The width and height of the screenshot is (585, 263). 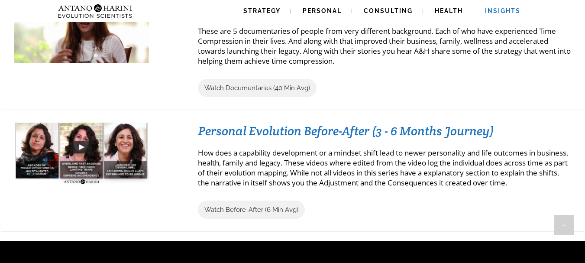 I want to click on p: These are 5 documentaries of people from very different background. Each of who have experienced ..., so click(x=385, y=46).